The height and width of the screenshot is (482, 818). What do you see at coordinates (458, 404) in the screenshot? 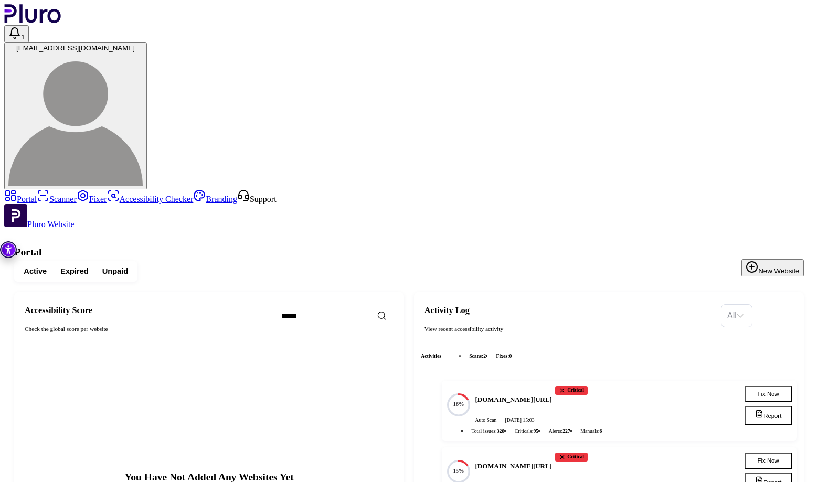
I see `text: 16%` at bounding box center [458, 404].